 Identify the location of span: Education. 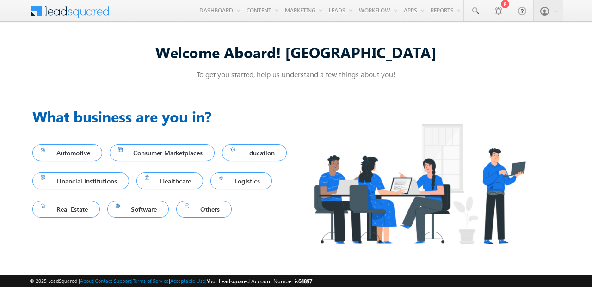
(255, 153).